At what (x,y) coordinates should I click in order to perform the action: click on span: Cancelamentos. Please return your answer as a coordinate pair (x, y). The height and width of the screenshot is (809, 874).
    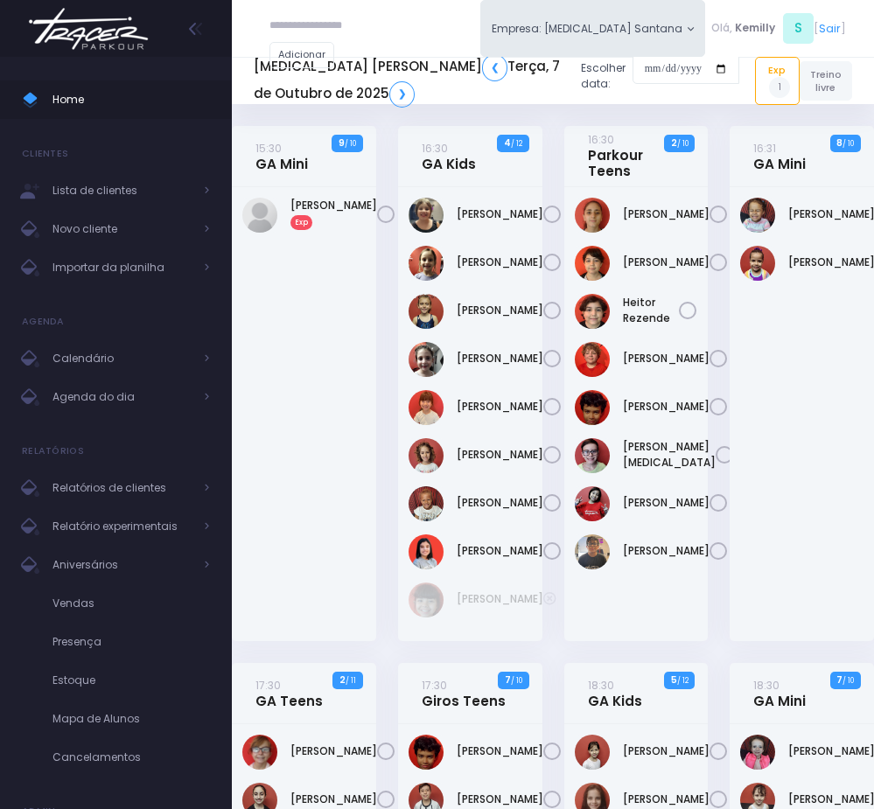
    Looking at the image, I should click on (131, 758).